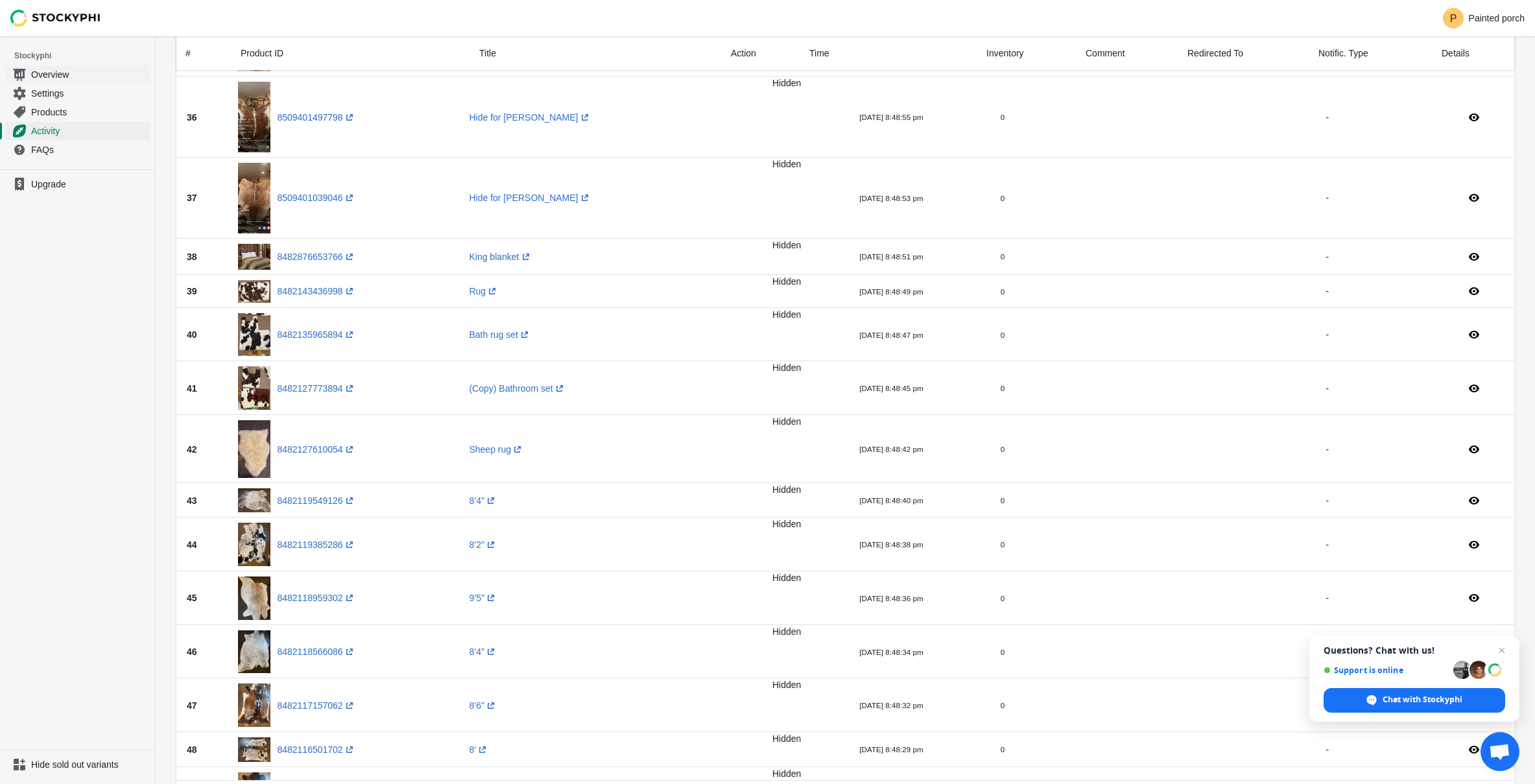 This screenshot has width=1535, height=784. What do you see at coordinates (1422, 699) in the screenshot?
I see `span: Chat with Stockyphi` at bounding box center [1422, 699].